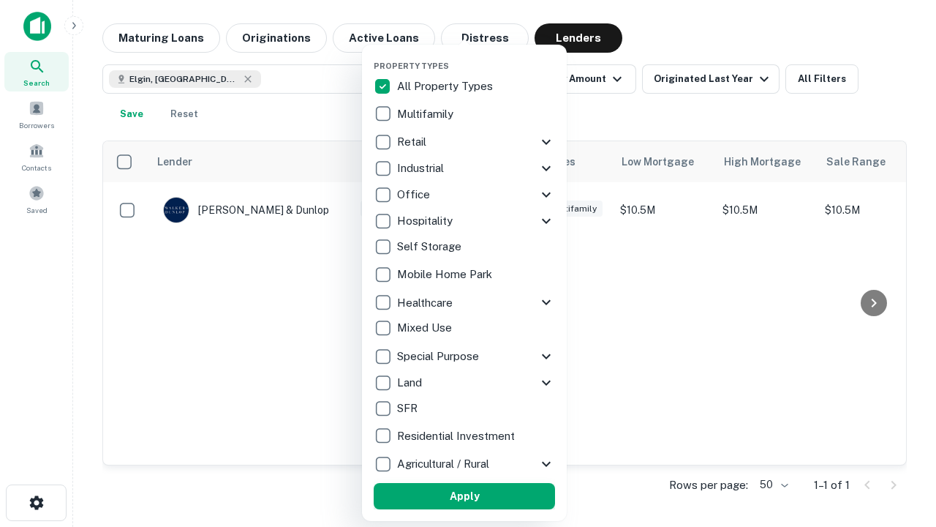 The height and width of the screenshot is (527, 936). Describe the element at coordinates (445, 464) in the screenshot. I see `p: Agricultural / Rural` at that location.